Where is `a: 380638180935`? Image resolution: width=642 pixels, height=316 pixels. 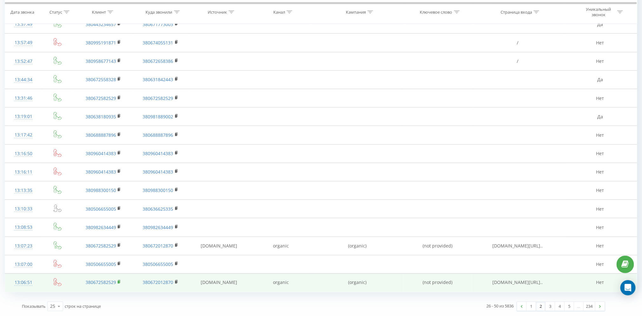
a: 380638180935 is located at coordinates (101, 116).